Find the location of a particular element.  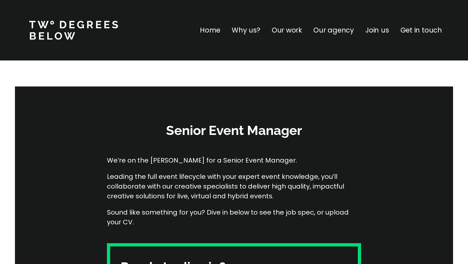

p: Leading the full event lifecycle with your expert event knowledge, you’ll collaborate with our cr... is located at coordinates (234, 186).